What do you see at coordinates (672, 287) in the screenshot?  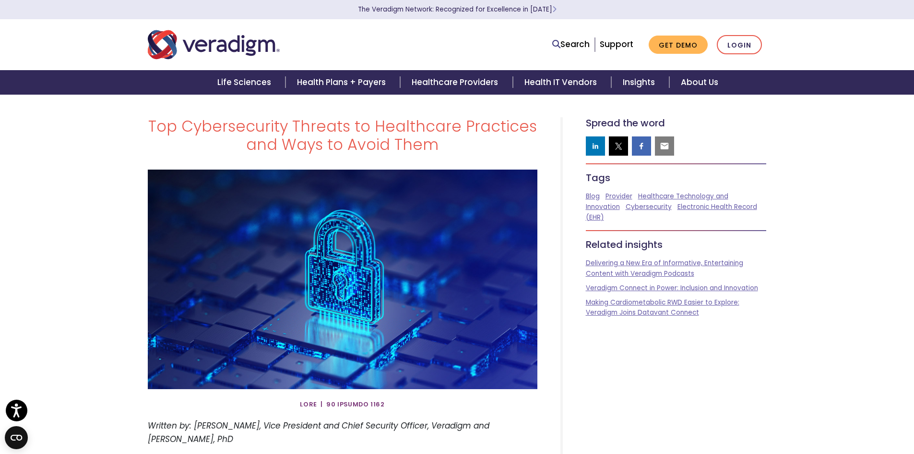 I see `a: Veradigm Connect in Power: Inclusion and Innovation` at bounding box center [672, 287].